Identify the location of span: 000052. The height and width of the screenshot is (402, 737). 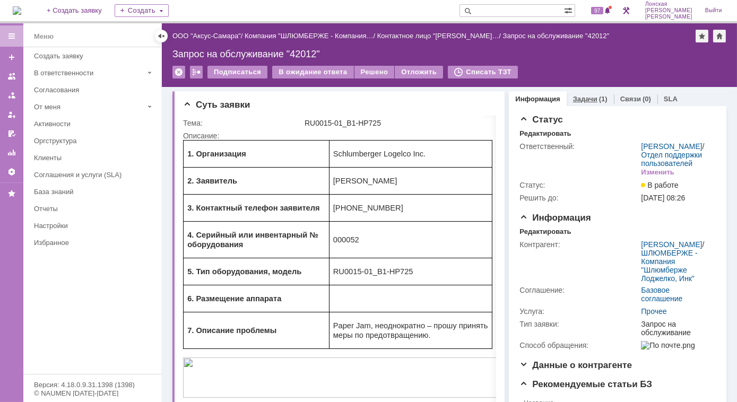
(163, 100).